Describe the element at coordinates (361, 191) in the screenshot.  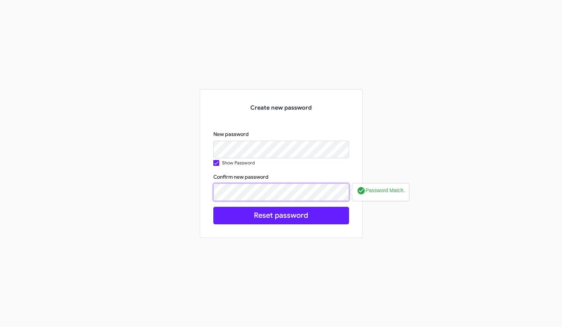
I see `i: check_circle` at that location.